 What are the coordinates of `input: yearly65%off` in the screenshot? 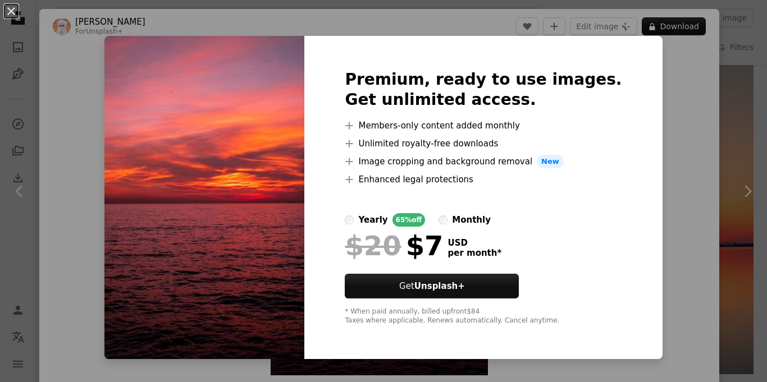 It's located at (349, 220).